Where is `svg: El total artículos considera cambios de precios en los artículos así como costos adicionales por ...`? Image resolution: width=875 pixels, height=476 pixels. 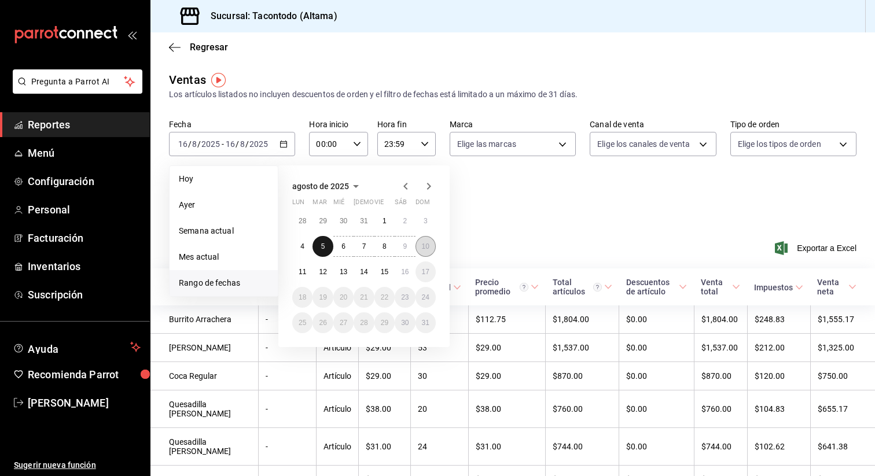 svg: El total artículos considera cambios de precios en los artículos así como costos adicionales por ... is located at coordinates (597, 287).